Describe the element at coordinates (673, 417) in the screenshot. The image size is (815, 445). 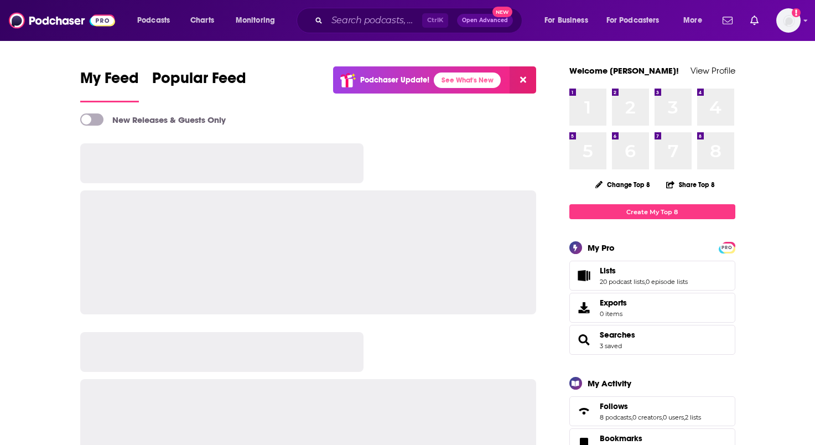
I see `a: 0 users` at that location.